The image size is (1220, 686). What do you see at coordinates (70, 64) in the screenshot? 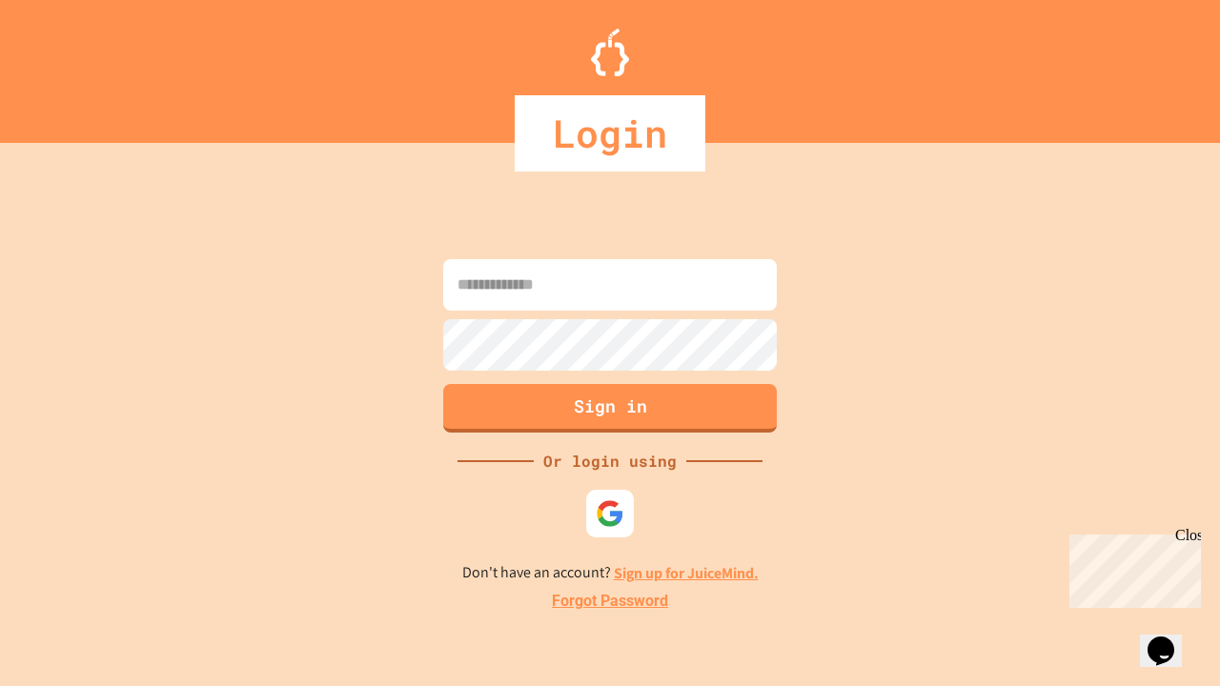
I see `div: Chat with us now!Close` at bounding box center [70, 64].